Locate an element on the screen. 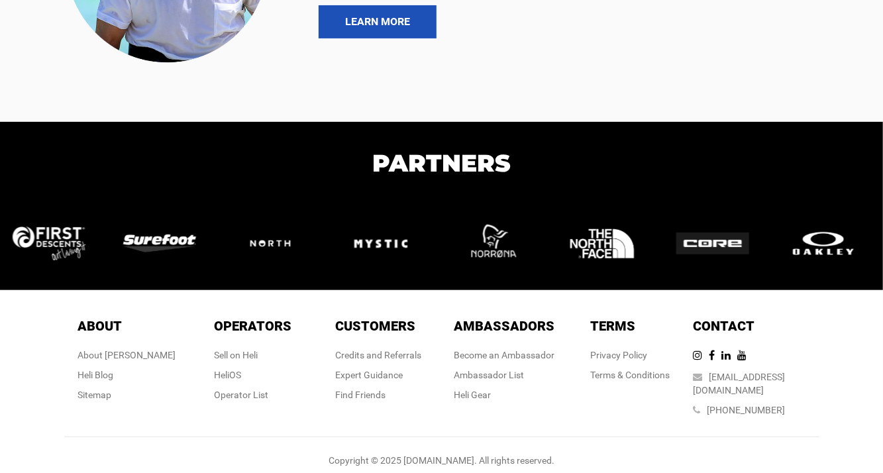 The image size is (883, 473). a: HeliOS is located at coordinates (227, 375).